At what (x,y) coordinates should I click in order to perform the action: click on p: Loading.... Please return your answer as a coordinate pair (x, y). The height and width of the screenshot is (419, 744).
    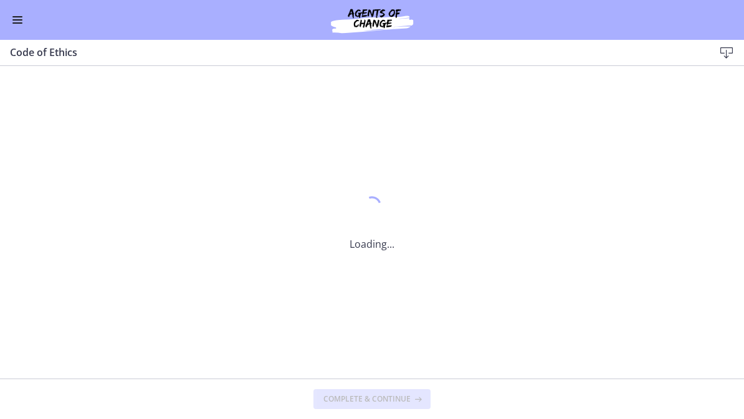
    Looking at the image, I should click on (372, 244).